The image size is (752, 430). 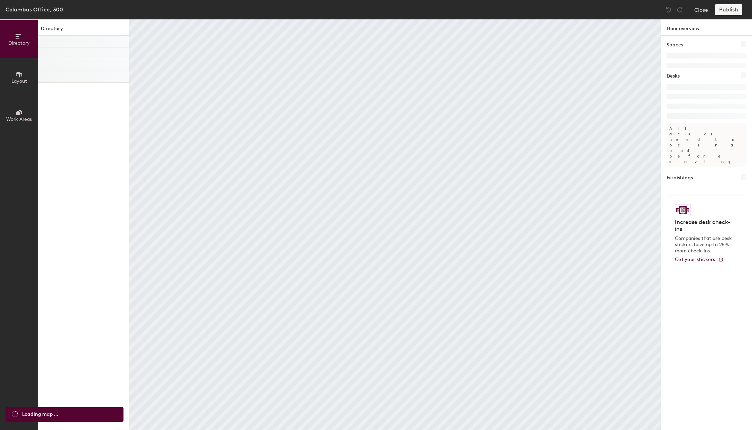 I want to click on h1: Spaces, so click(x=675, y=45).